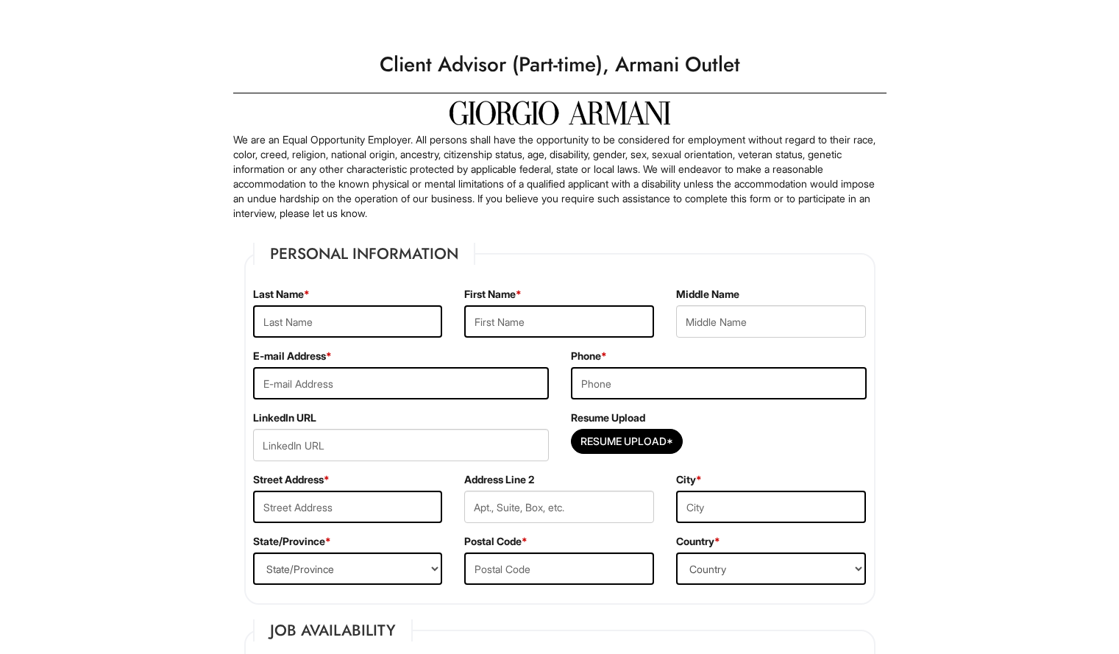  Describe the element at coordinates (292, 541) in the screenshot. I see `label: State/Province` at that location.